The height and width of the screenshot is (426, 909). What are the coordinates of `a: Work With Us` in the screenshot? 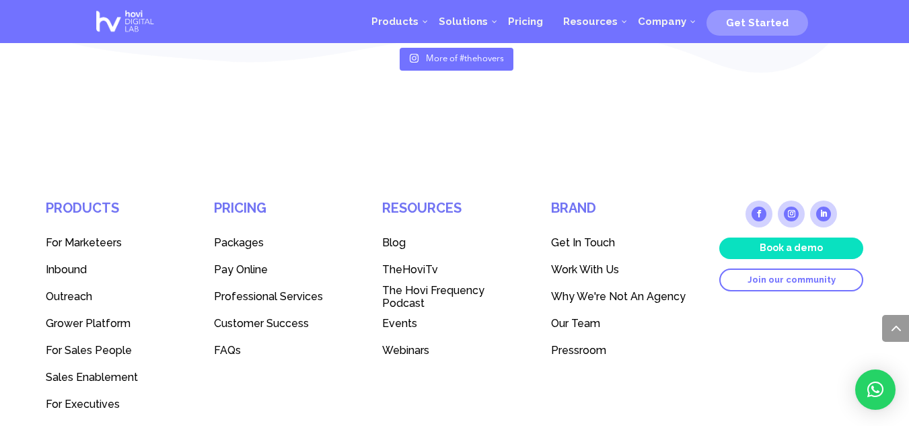 It's located at (623, 270).